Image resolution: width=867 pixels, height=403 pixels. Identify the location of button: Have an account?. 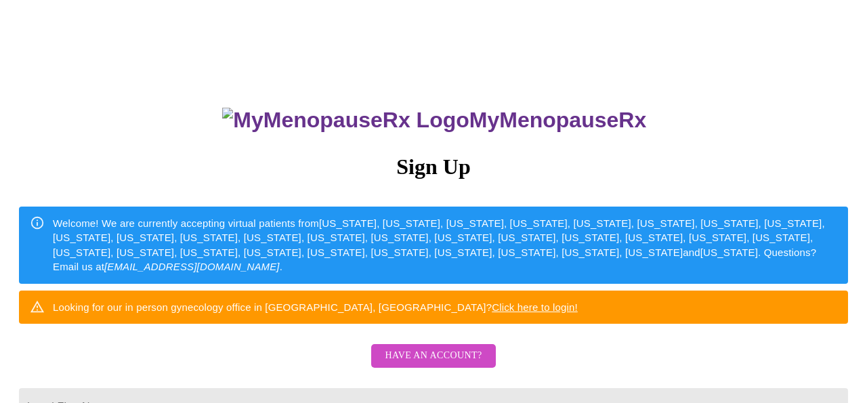
(433, 356).